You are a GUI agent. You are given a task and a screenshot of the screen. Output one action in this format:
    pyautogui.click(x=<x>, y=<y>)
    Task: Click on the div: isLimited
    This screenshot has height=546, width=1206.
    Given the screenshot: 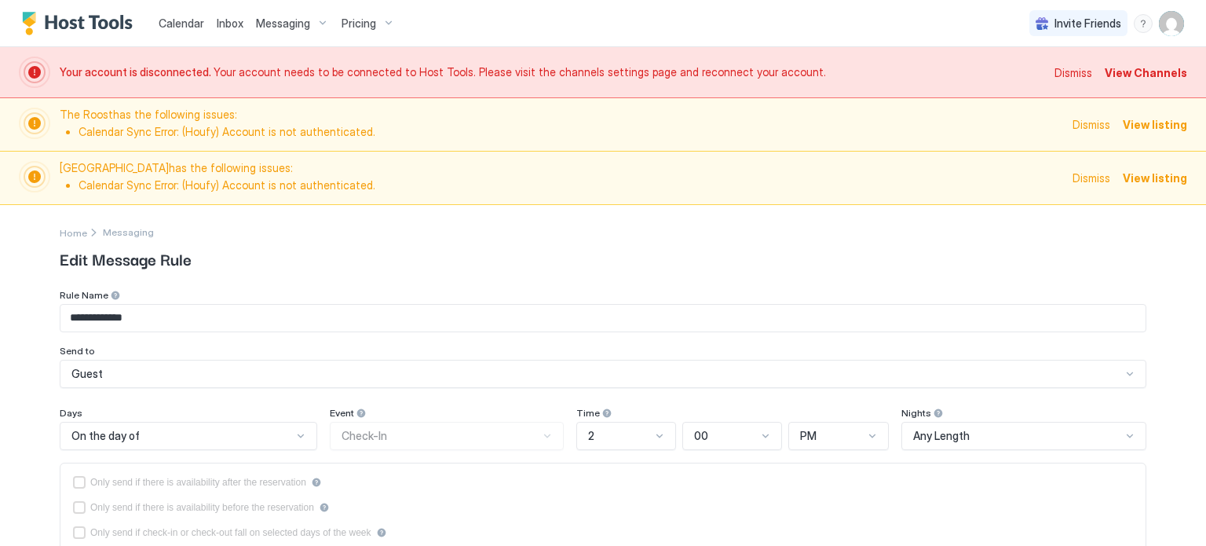 What is the action you would take?
    pyautogui.click(x=603, y=532)
    